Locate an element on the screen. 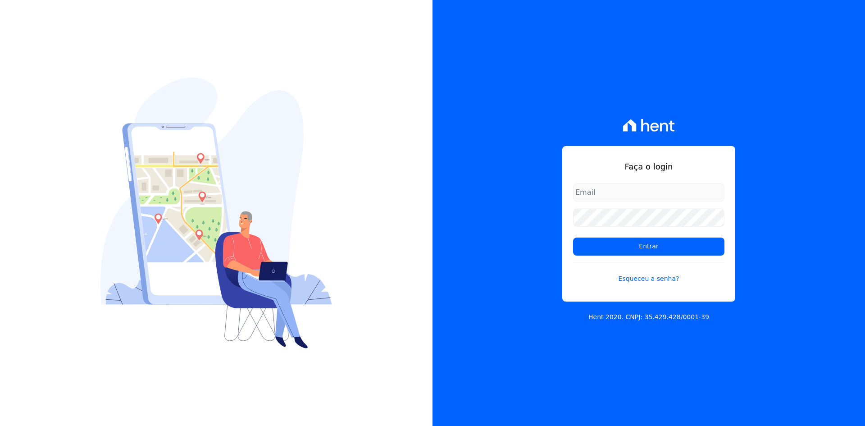 The image size is (865, 426). img: Login is located at coordinates (216, 213).